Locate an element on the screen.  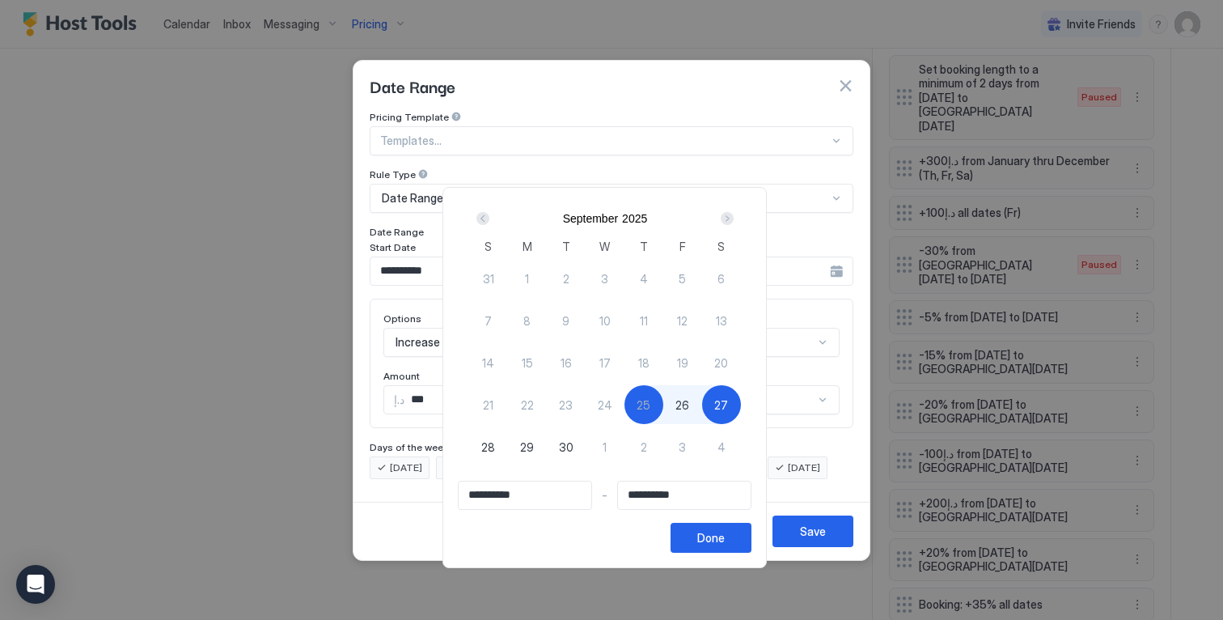
div: September is located at coordinates (591, 218).